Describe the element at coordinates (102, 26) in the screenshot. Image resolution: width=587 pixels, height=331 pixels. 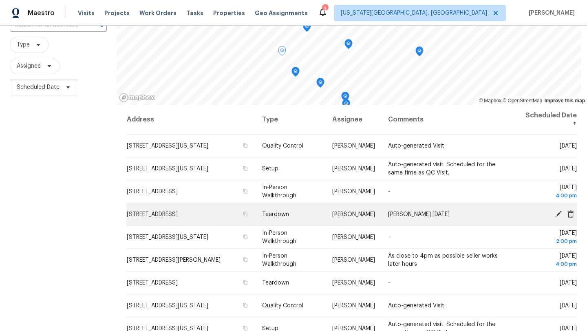
I see `button: Open` at that location.